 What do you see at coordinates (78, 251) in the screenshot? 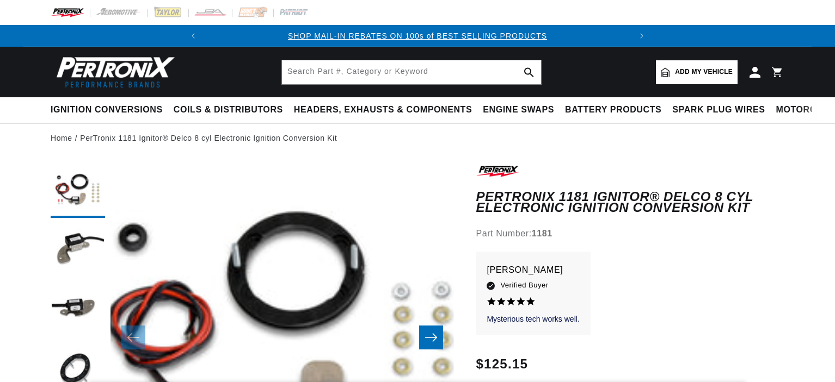
I see `button: Load image 2 in gallery view` at bounding box center [78, 251].